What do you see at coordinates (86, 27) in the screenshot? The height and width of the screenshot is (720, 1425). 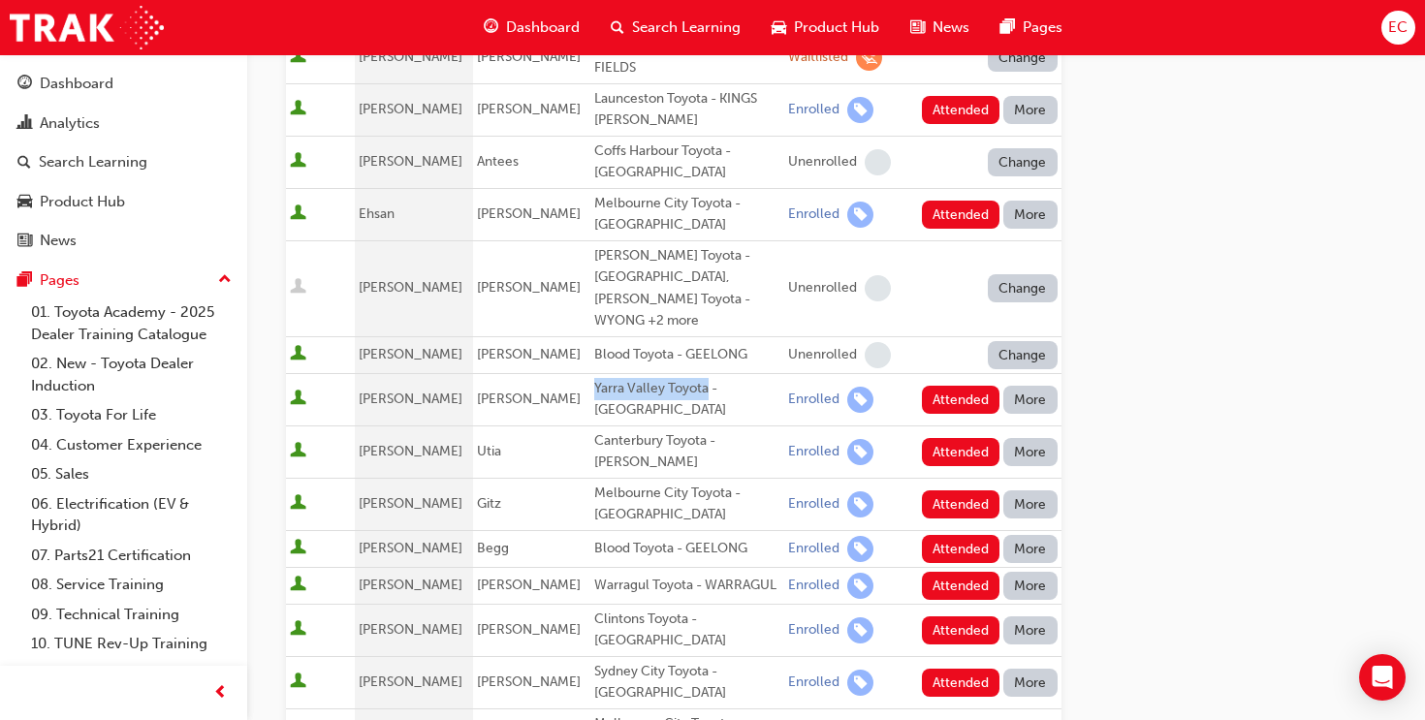 I see `a: Trak` at bounding box center [86, 27].